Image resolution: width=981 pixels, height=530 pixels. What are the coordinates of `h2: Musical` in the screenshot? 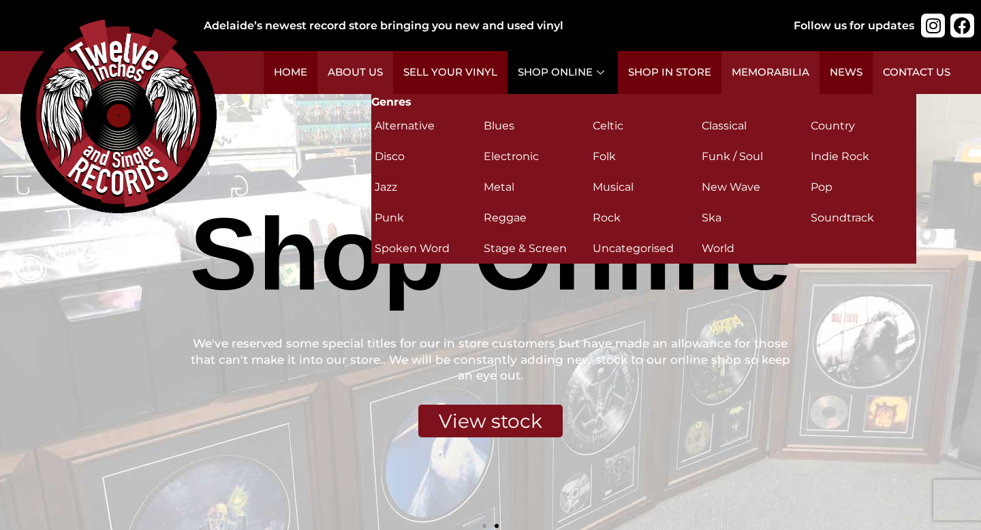 It's located at (644, 187).